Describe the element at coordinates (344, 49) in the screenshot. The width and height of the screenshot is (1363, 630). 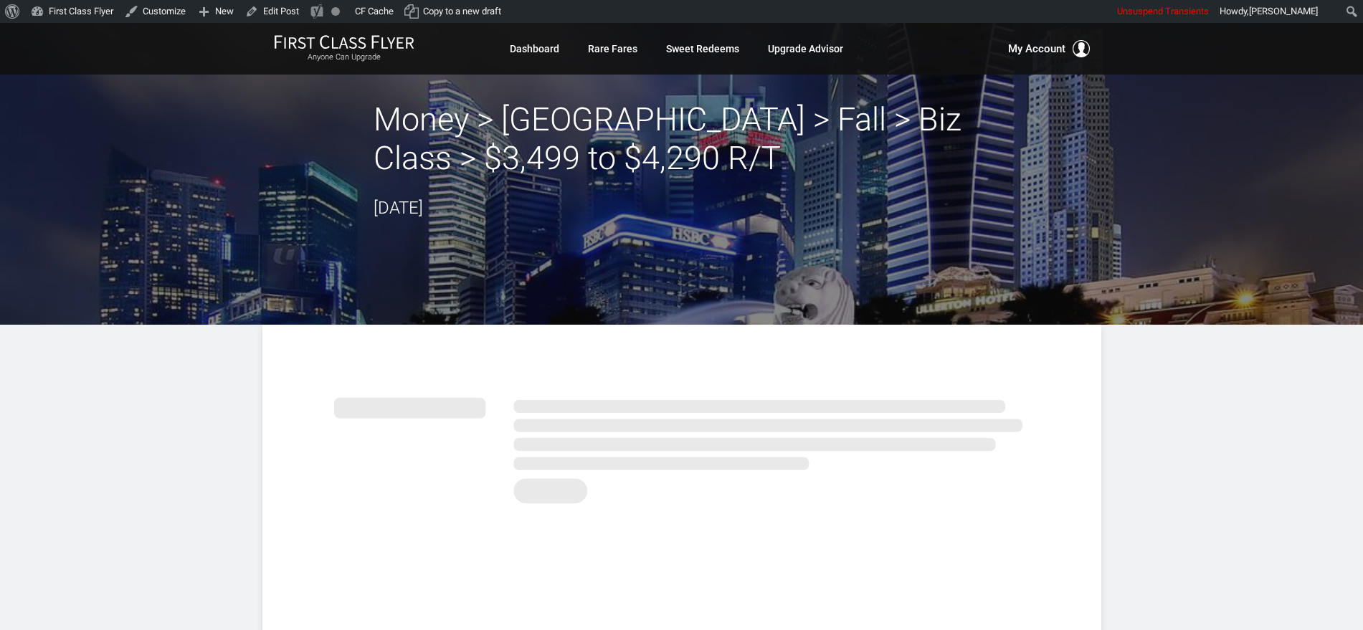
I see `a: First Class FlyerAnyone Can Upgrade` at that location.